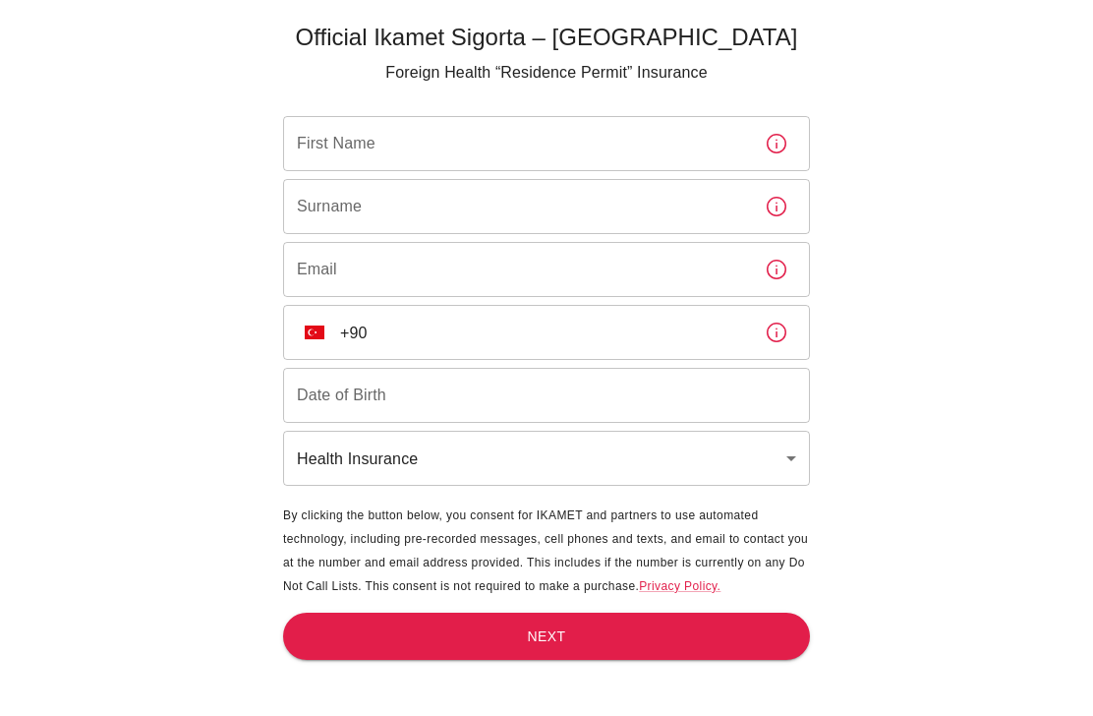  Describe the element at coordinates (315, 332) in the screenshot. I see `img: unknown` at that location.